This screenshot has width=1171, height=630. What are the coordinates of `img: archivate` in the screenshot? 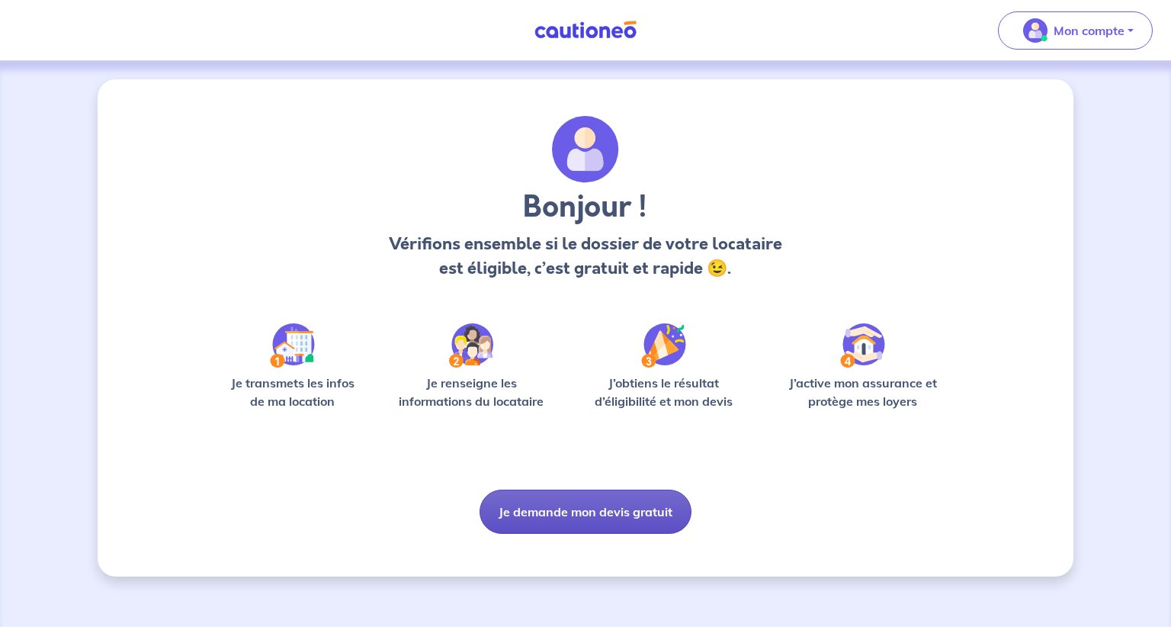 It's located at (586, 149).